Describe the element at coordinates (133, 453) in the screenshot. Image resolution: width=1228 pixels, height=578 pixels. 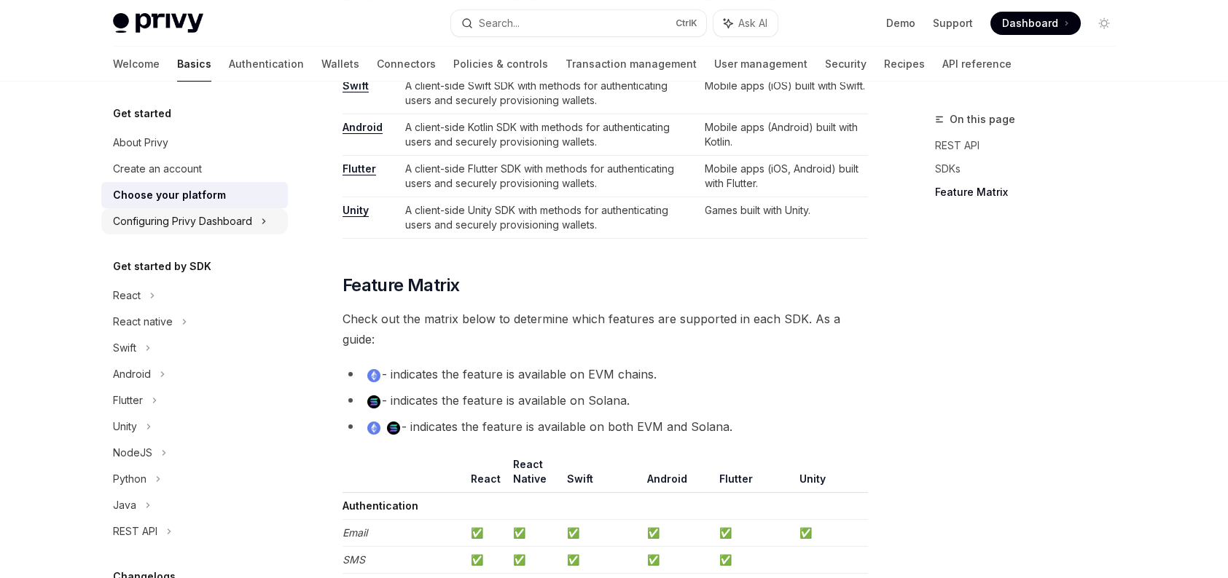
I see `div: NodeJS` at that location.